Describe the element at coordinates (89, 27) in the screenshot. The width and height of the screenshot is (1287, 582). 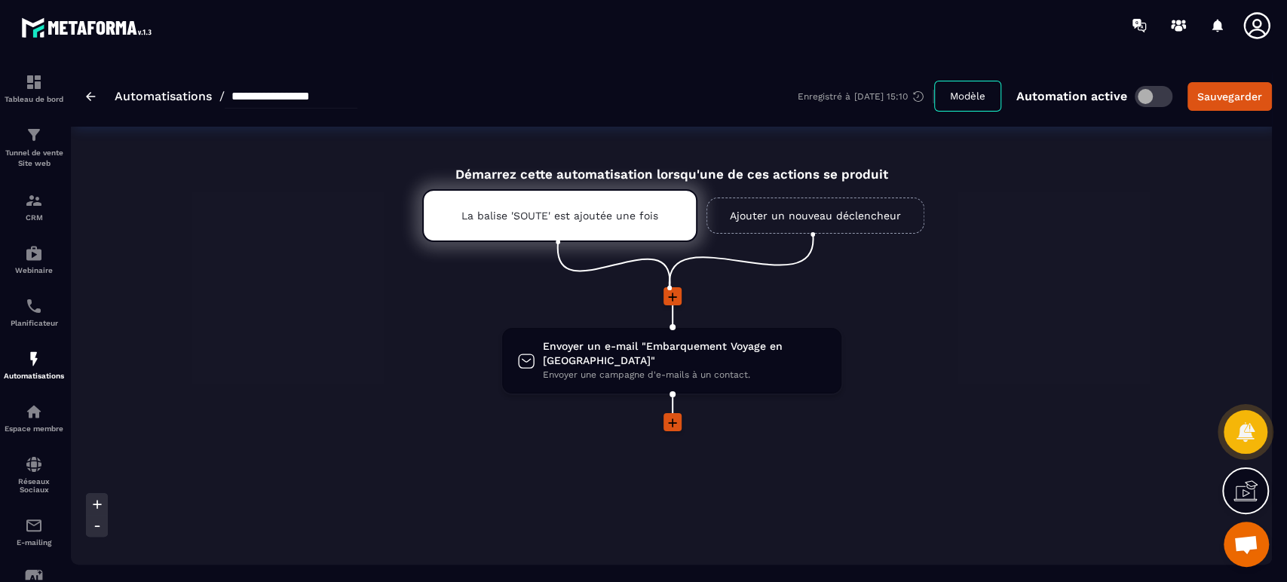
I see `img: logo` at that location.